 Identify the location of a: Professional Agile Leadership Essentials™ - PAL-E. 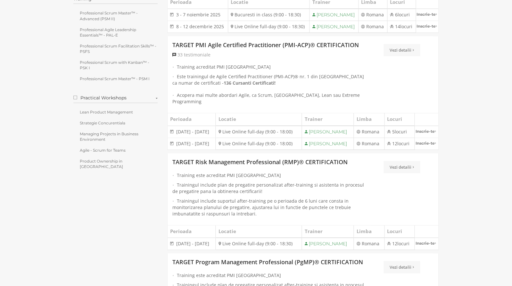
(115, 32).